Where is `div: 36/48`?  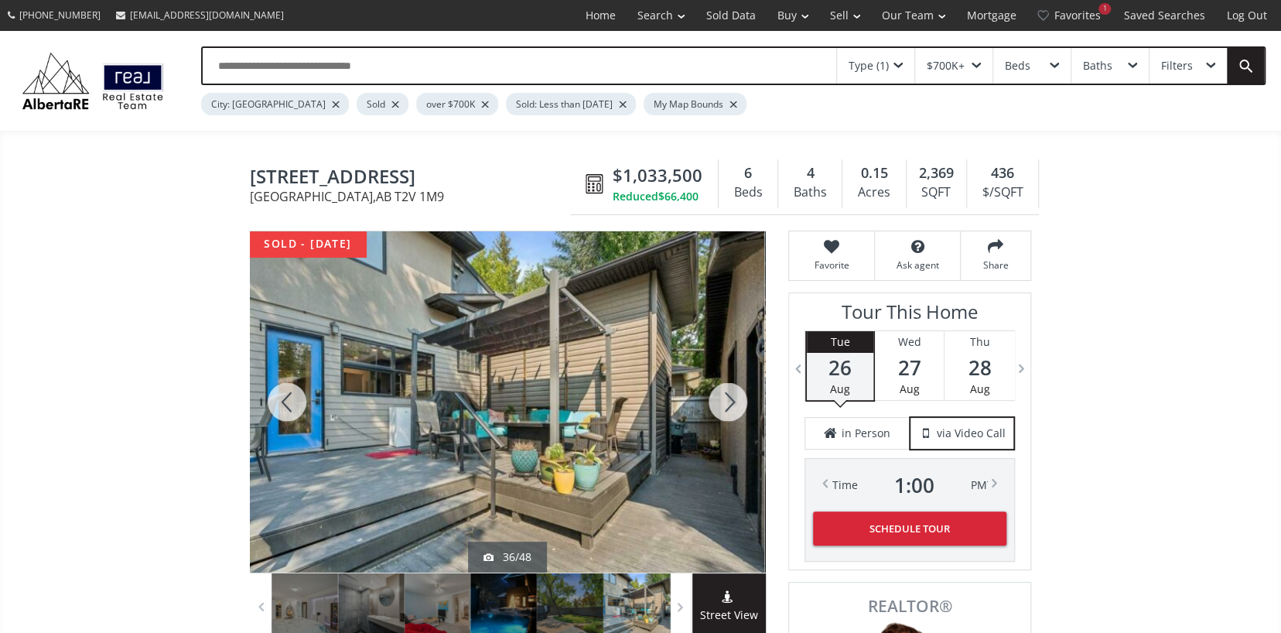 div: 36/48 is located at coordinates (507, 557).